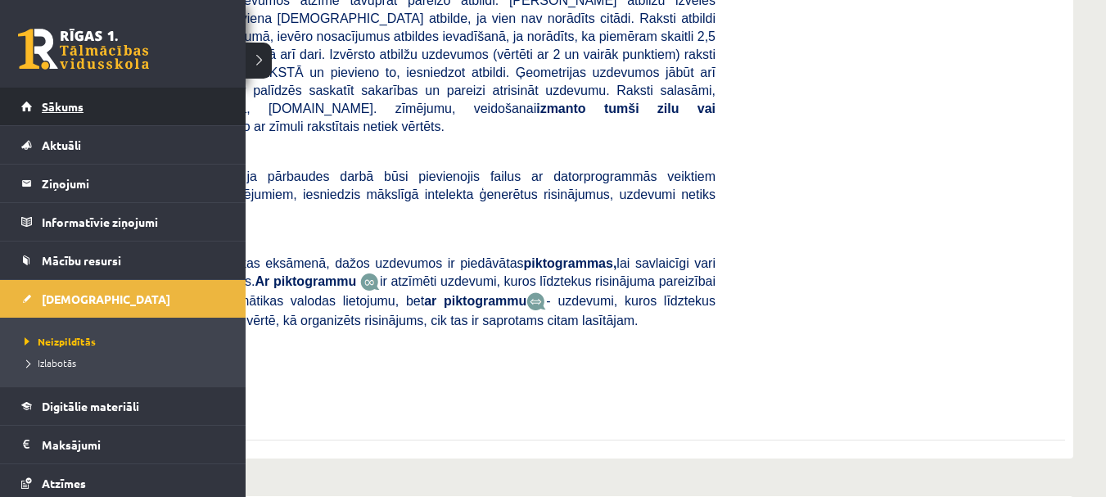 The image size is (1106, 497). I want to click on span: Mācību resursi, so click(81, 260).